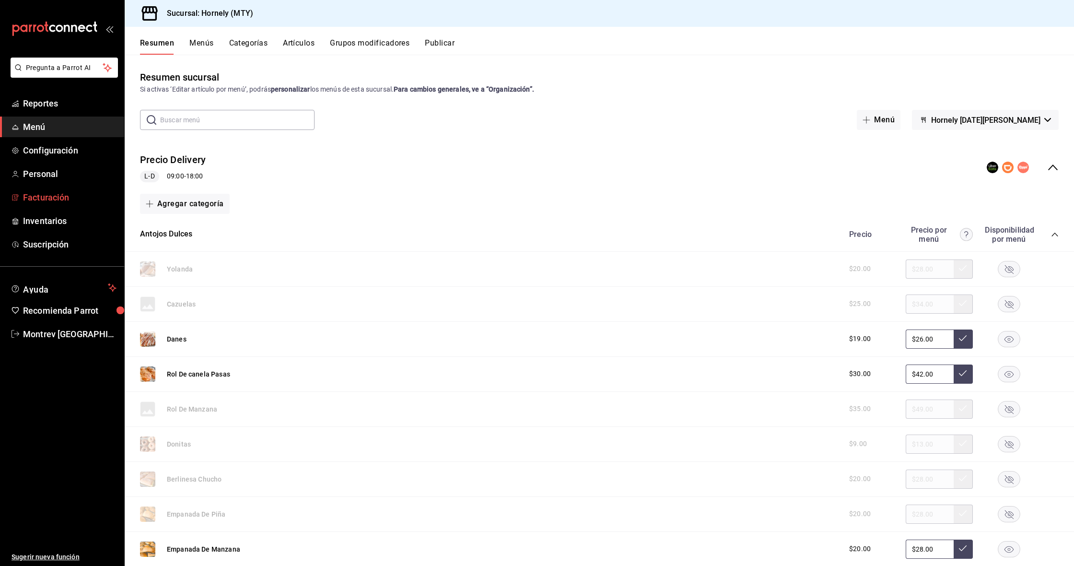 Image resolution: width=1074 pixels, height=566 pixels. Describe the element at coordinates (198, 374) in the screenshot. I see `button: Rol De canela Pasas` at that location.